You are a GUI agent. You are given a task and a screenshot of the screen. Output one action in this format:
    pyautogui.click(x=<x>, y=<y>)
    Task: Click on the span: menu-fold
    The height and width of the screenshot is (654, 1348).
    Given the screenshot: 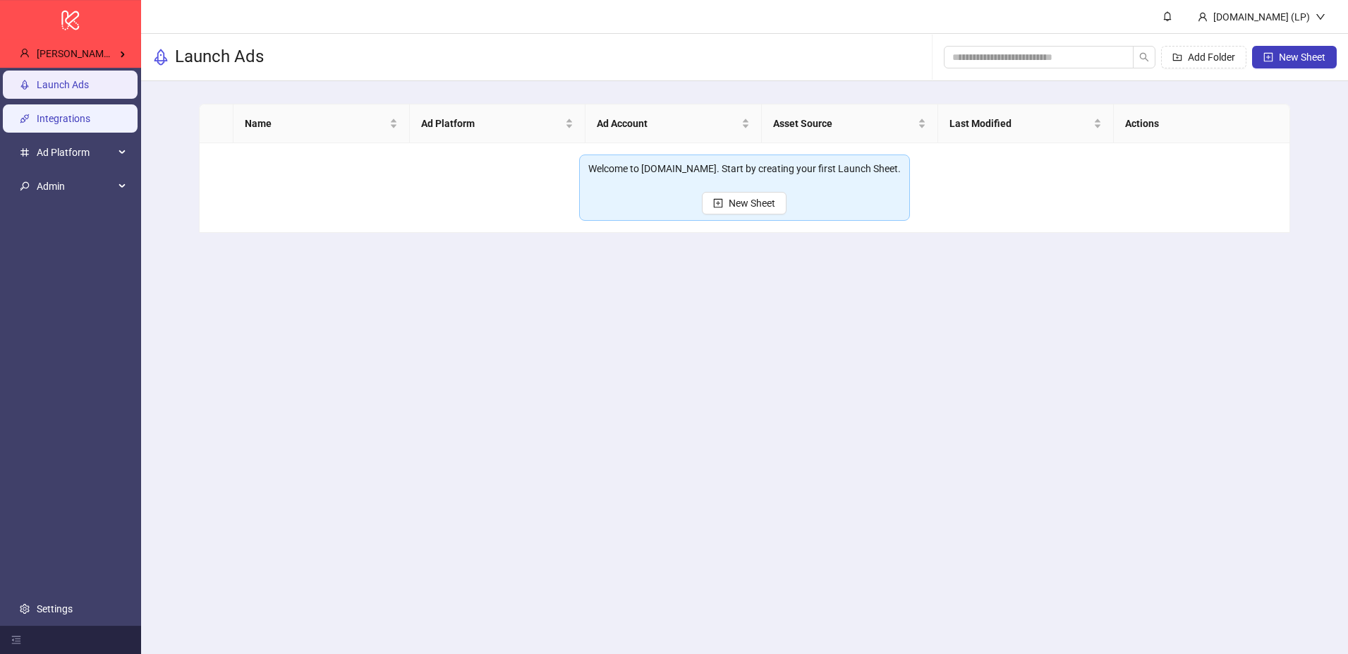 What is the action you would take?
    pyautogui.click(x=16, y=640)
    